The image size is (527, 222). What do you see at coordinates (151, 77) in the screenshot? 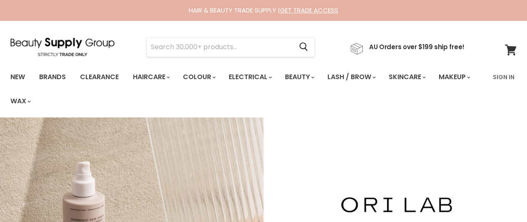
I see `a: Haircare` at bounding box center [151, 77].